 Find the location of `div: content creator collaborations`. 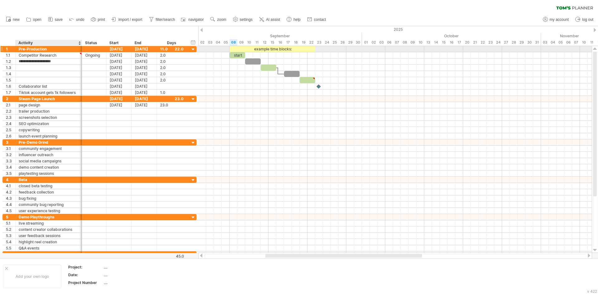

div: content creator collaborations is located at coordinates (49, 229).